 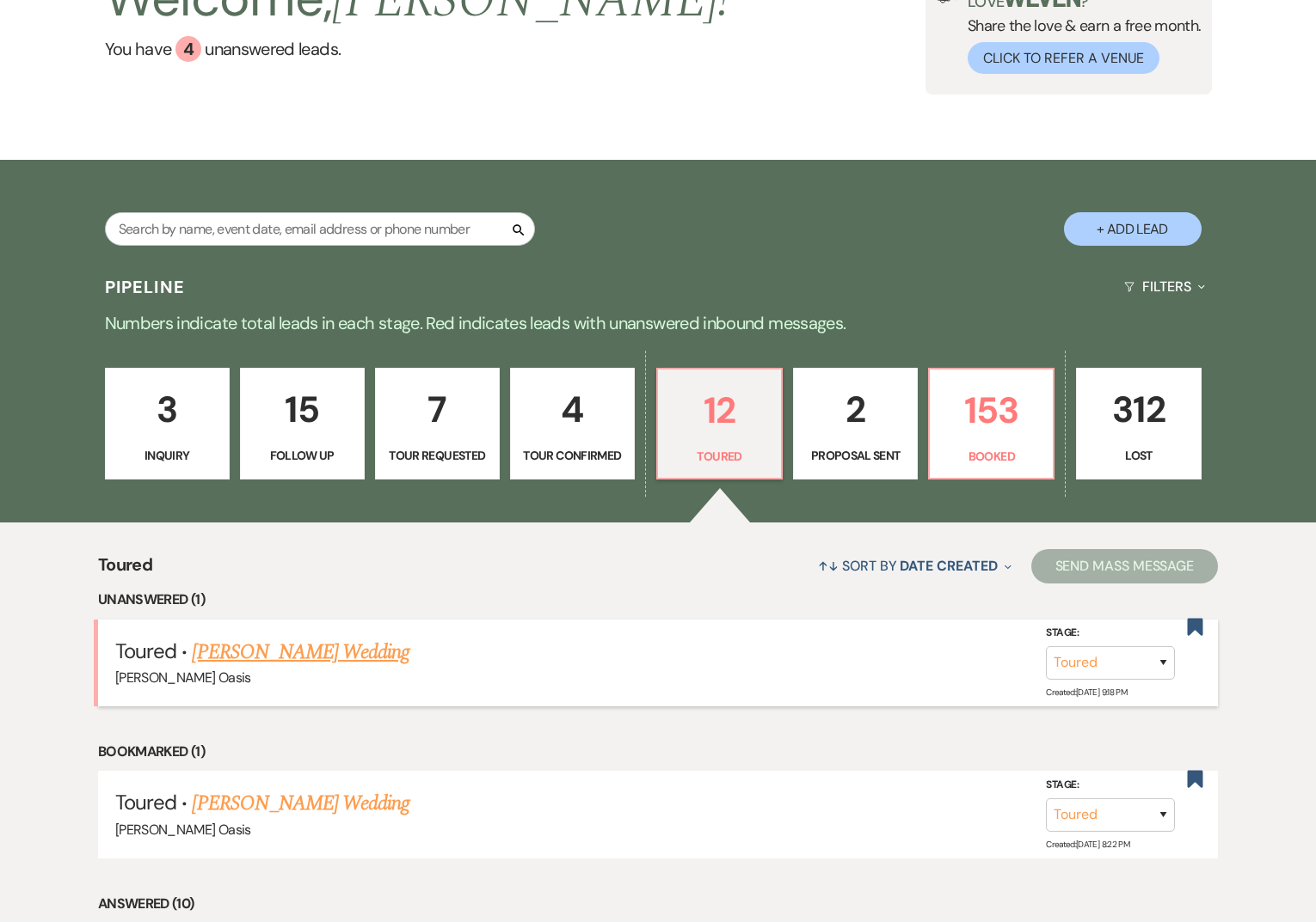 What do you see at coordinates (437, 409) in the screenshot?
I see `p: 7` at bounding box center [437, 409].